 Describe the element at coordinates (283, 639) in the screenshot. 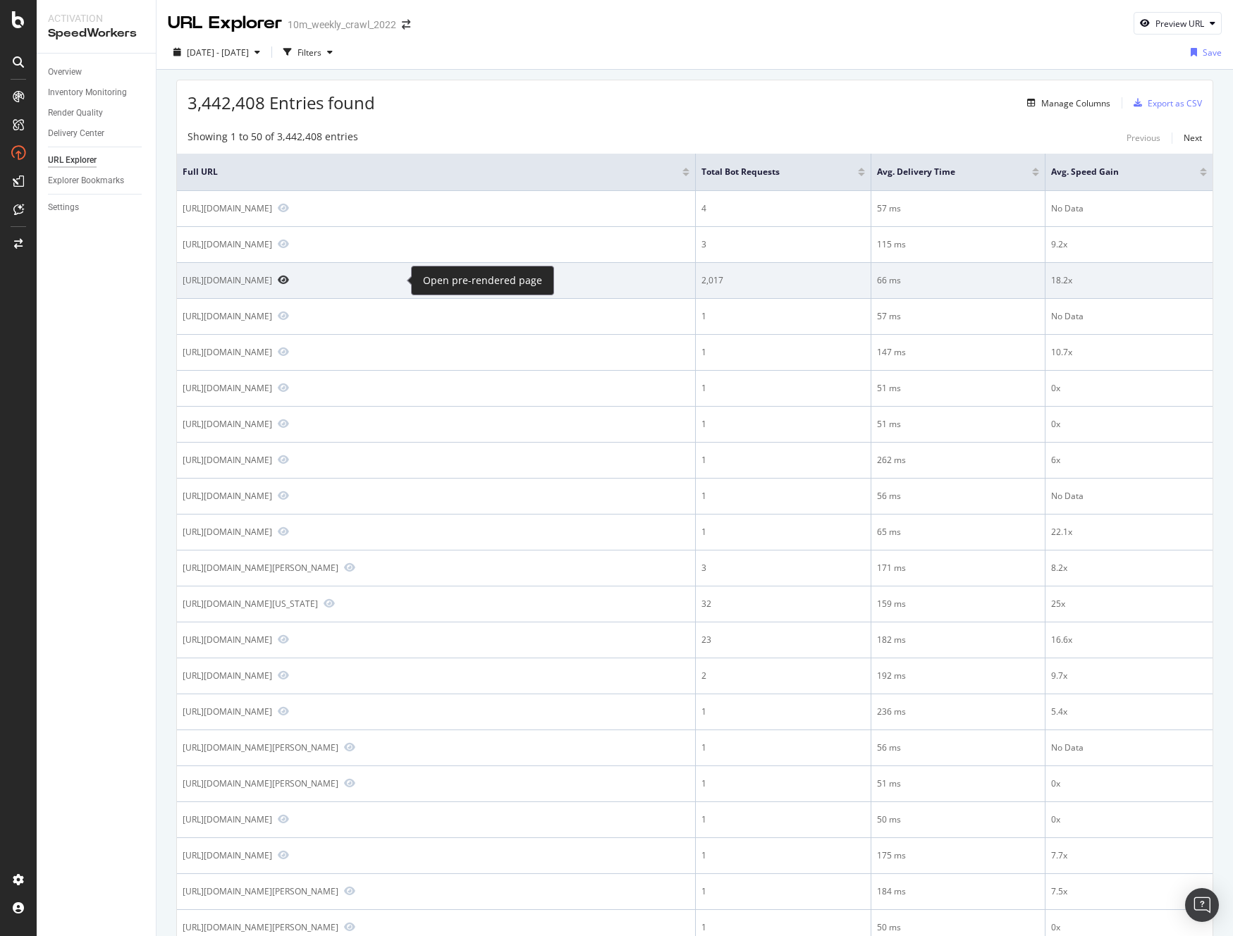

I see `a: Preview https://www.realtor.com/realestateandhomes-search/Lawton_OK/overview` at that location.